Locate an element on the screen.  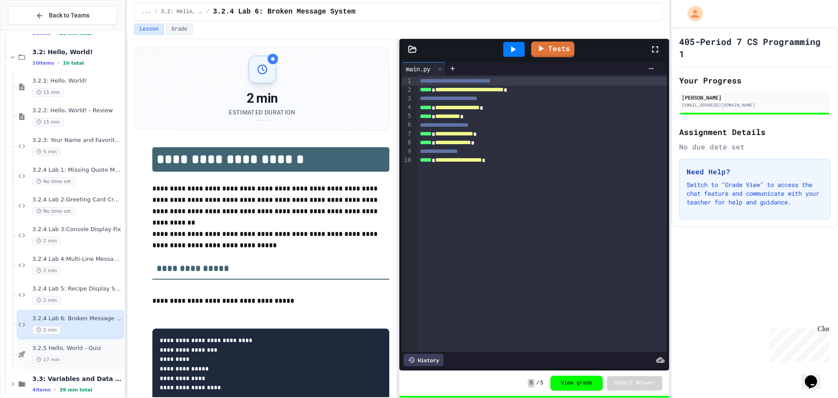
div: 9 is located at coordinates (407, 152).